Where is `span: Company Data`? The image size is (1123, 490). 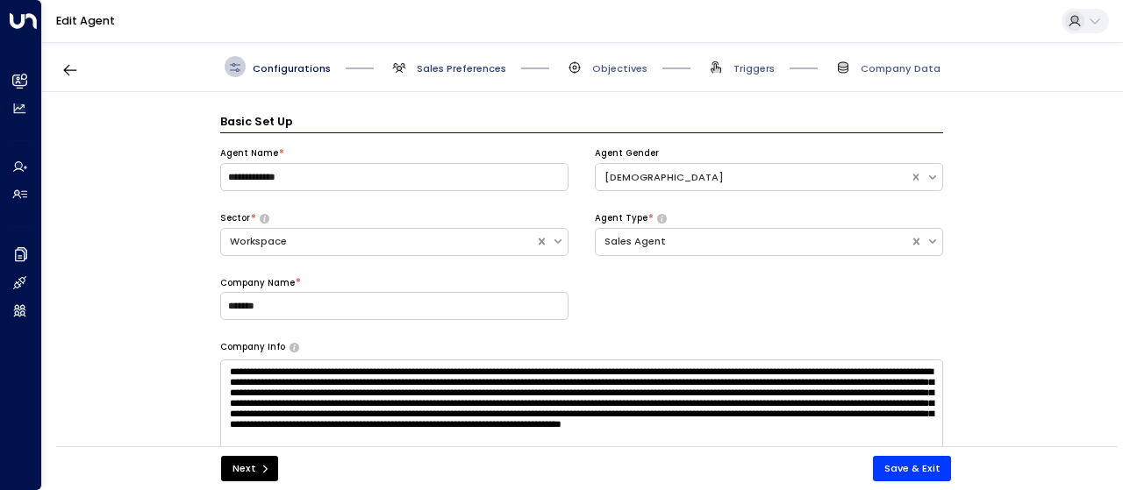
span: Company Data is located at coordinates (900, 68).